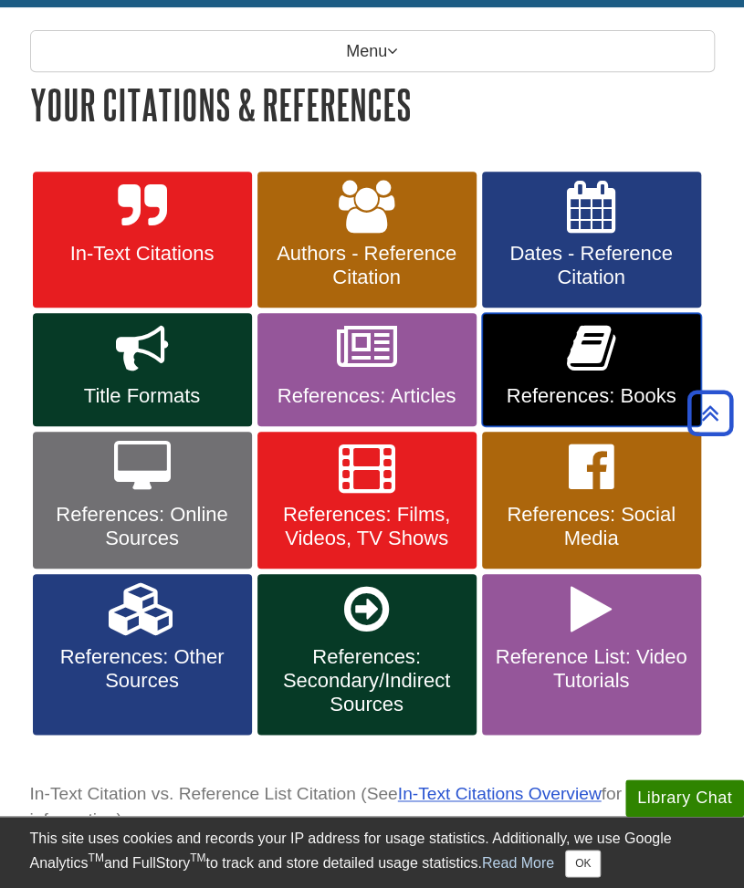  I want to click on span: References: Online Sources, so click(142, 527).